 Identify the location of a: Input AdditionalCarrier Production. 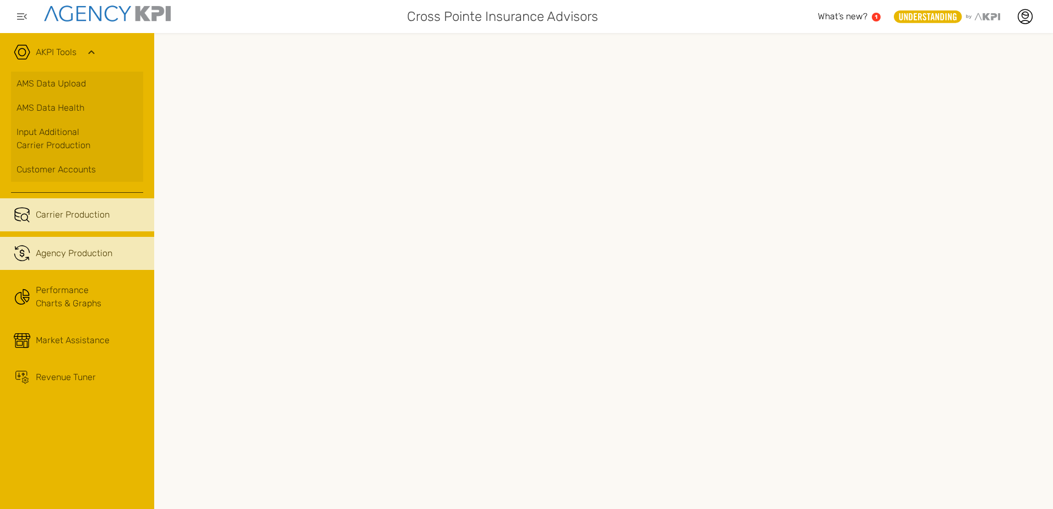
(77, 139).